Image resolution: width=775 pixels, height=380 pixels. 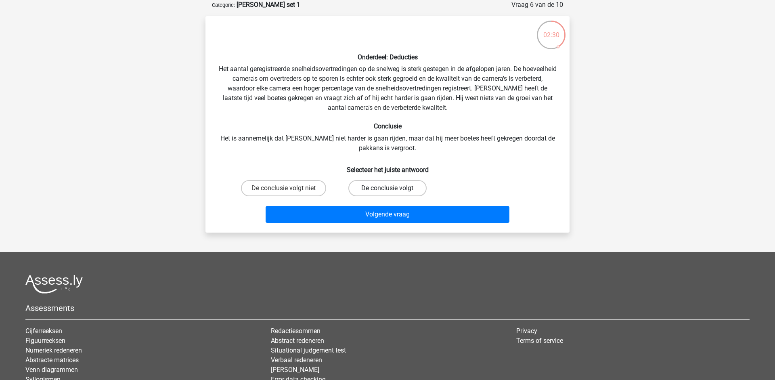 I want to click on h6: Conclusie, so click(x=388, y=126).